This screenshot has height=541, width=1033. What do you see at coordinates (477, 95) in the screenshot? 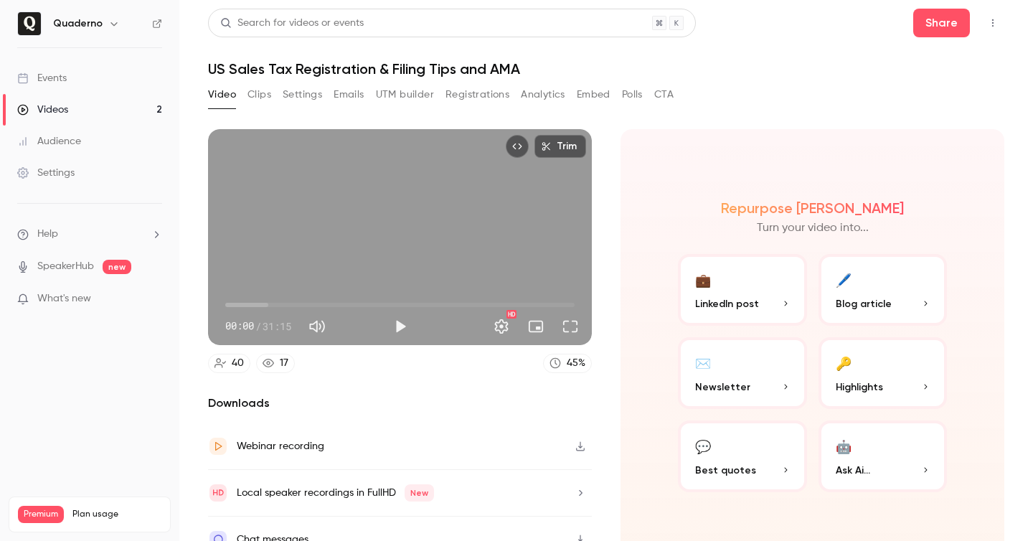
I see `button: Registrations` at bounding box center [477, 95].